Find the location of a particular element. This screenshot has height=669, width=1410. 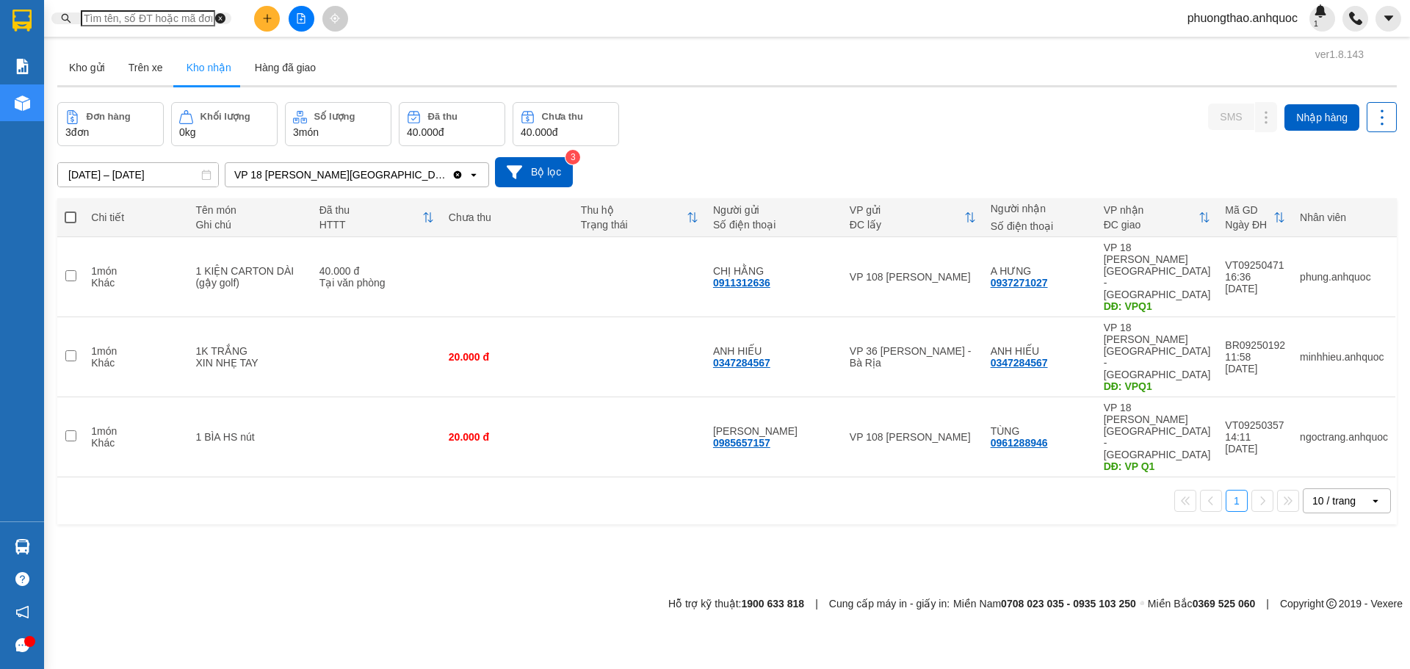

button: aim is located at coordinates (335, 18).